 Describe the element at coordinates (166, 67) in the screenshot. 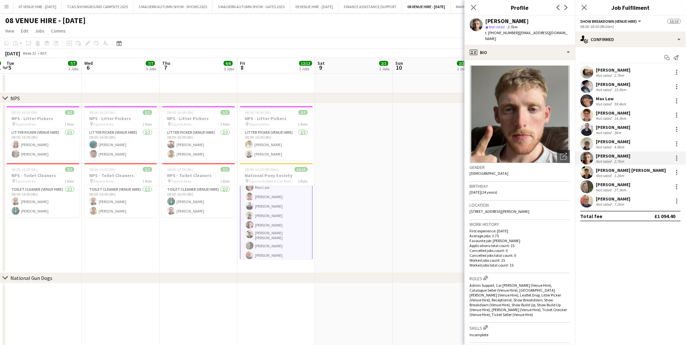

I see `span: 7` at that location.